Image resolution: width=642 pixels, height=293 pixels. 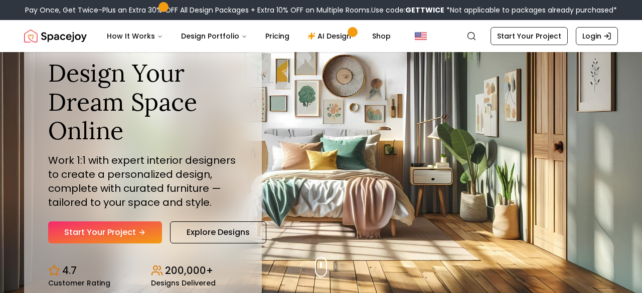 What do you see at coordinates (183, 283) in the screenshot?
I see `small: Designs Delivered` at bounding box center [183, 283].